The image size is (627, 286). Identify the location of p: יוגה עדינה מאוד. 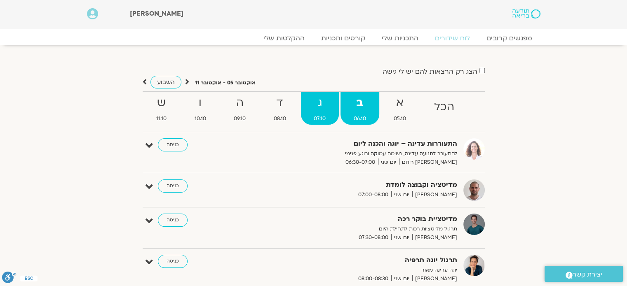
(356, 270).